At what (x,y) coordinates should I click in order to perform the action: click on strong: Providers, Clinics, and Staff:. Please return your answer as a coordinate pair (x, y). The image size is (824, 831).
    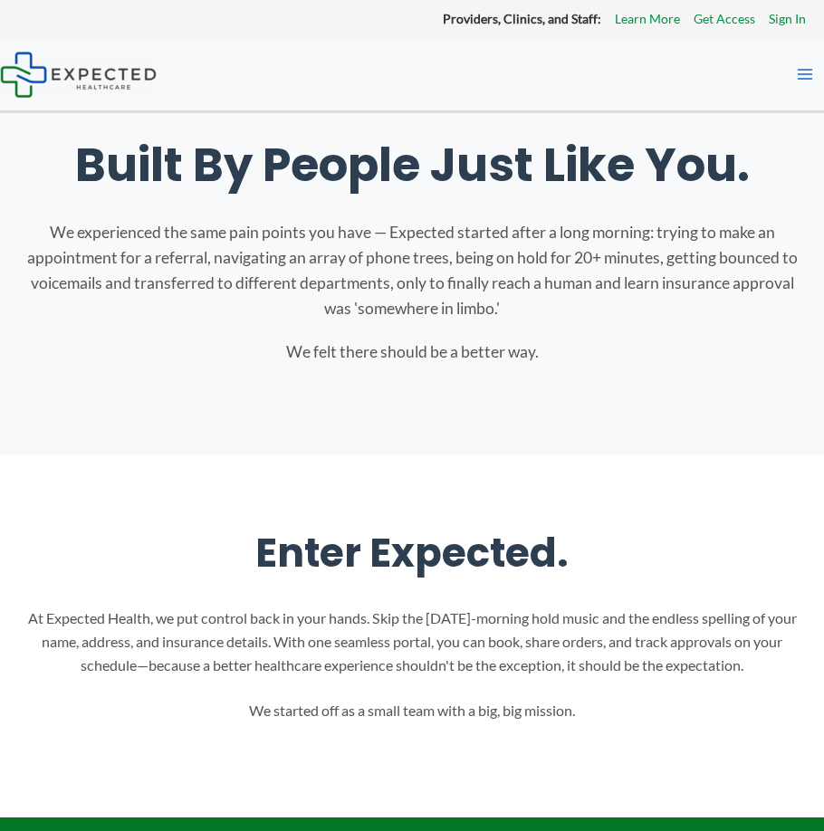
    Looking at the image, I should click on (522, 18).